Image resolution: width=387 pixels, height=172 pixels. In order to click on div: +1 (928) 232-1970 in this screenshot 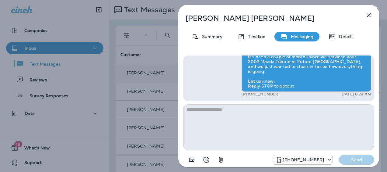, I will do `click(303, 160)`.